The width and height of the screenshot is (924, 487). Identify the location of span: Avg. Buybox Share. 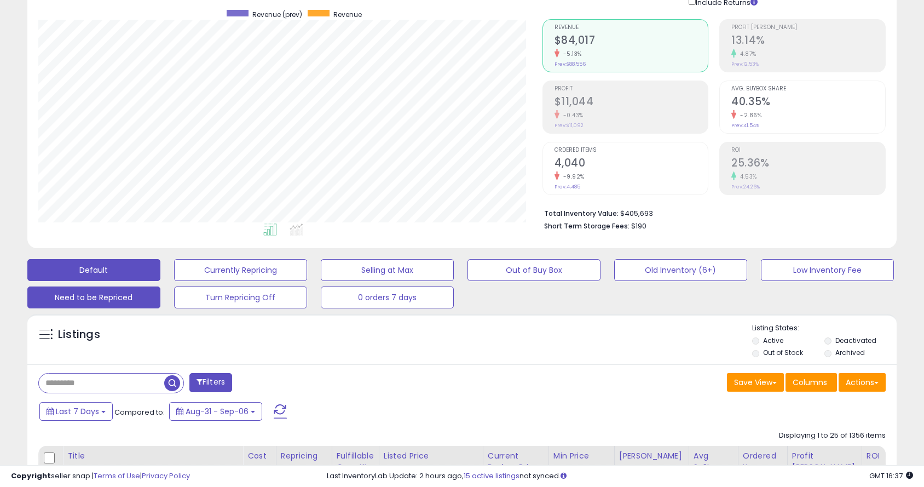
(808, 89).